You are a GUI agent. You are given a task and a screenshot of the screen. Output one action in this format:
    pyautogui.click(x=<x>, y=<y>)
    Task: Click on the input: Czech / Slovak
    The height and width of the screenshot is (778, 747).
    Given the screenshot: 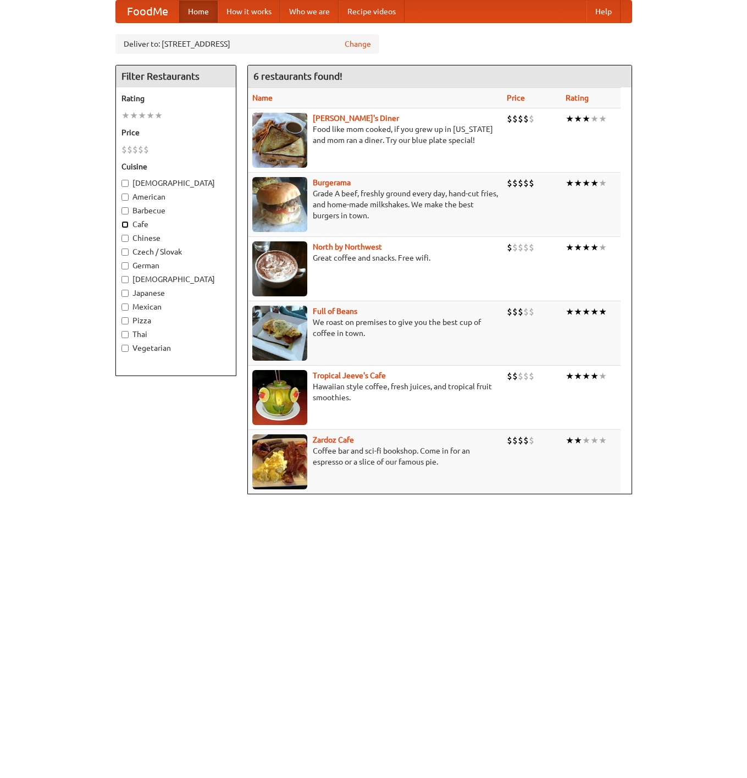 What is the action you would take?
    pyautogui.click(x=125, y=252)
    